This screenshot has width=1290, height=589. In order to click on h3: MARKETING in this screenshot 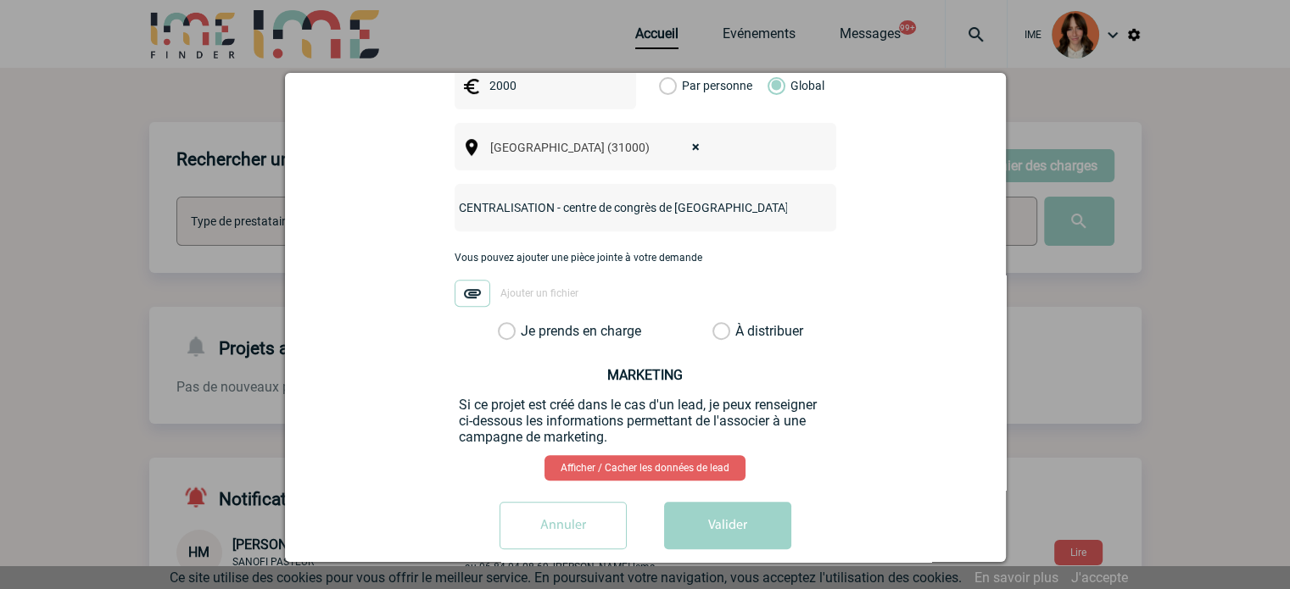, I will do `click(645, 375)`.